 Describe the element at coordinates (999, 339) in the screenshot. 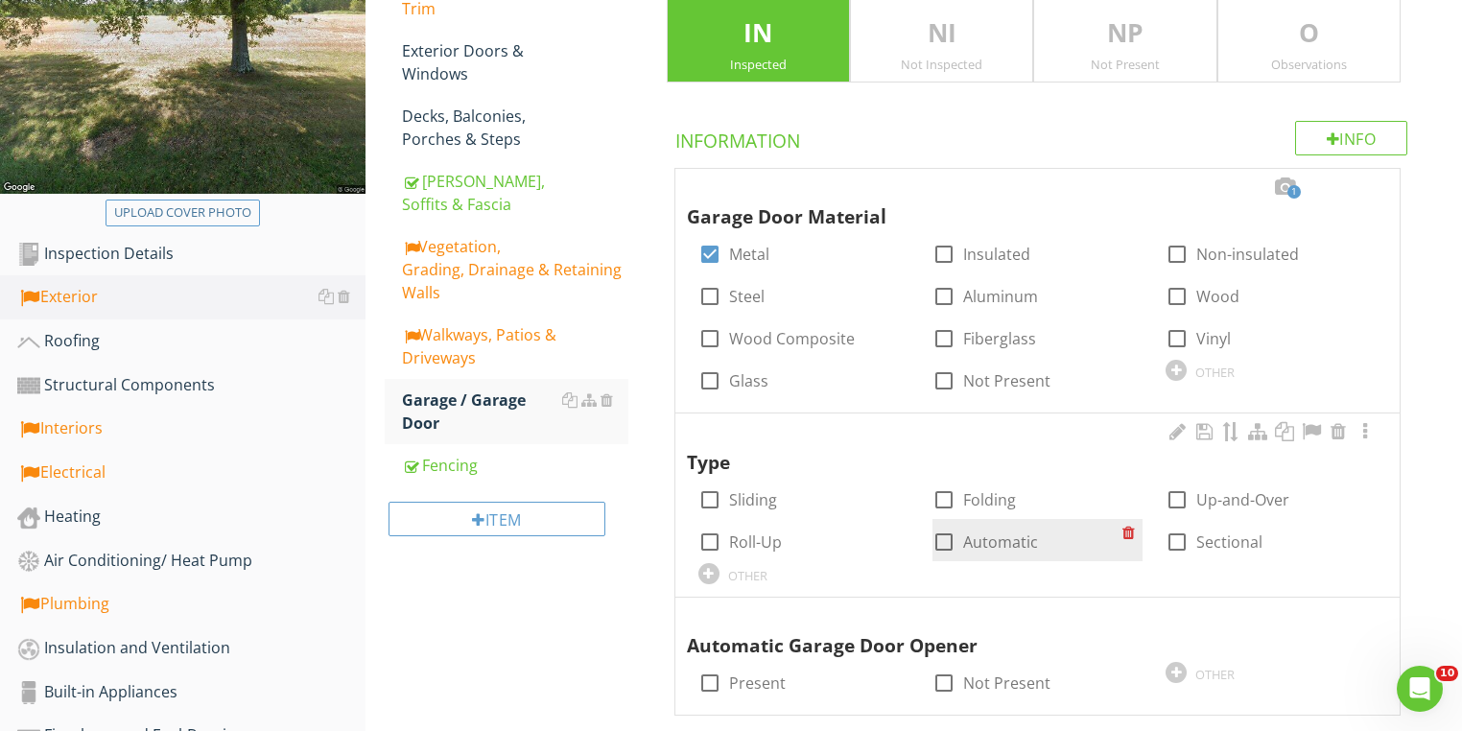

I see `label: Fiberglass` at that location.